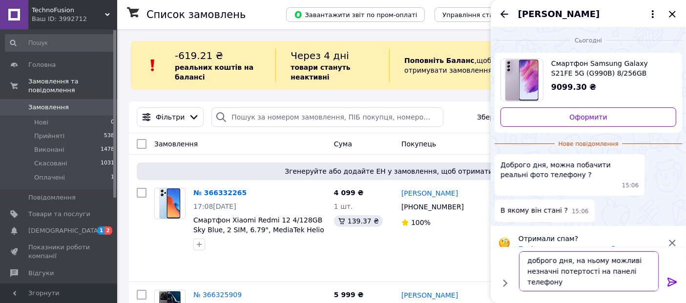  What do you see at coordinates (421, 223) in the screenshot?
I see `span: 100%` at bounding box center [421, 223].